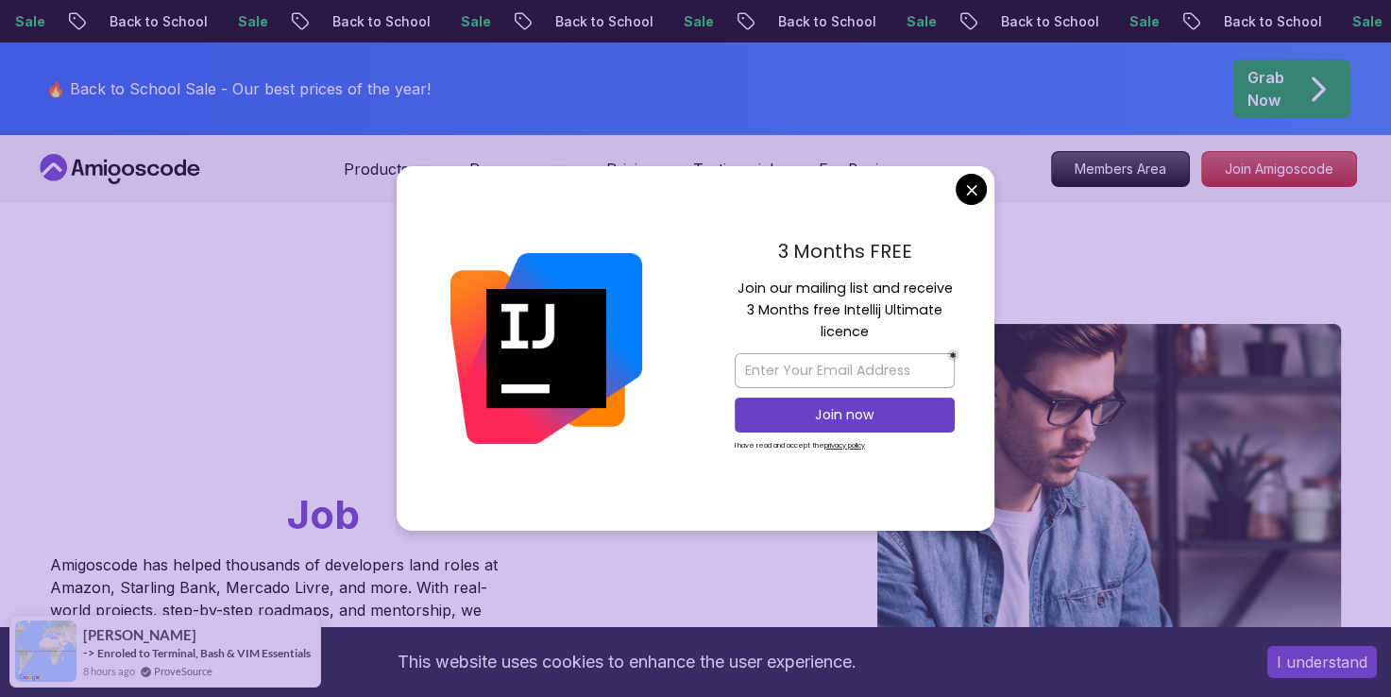 The image size is (1391, 697). I want to click on p: Pricing, so click(631, 169).